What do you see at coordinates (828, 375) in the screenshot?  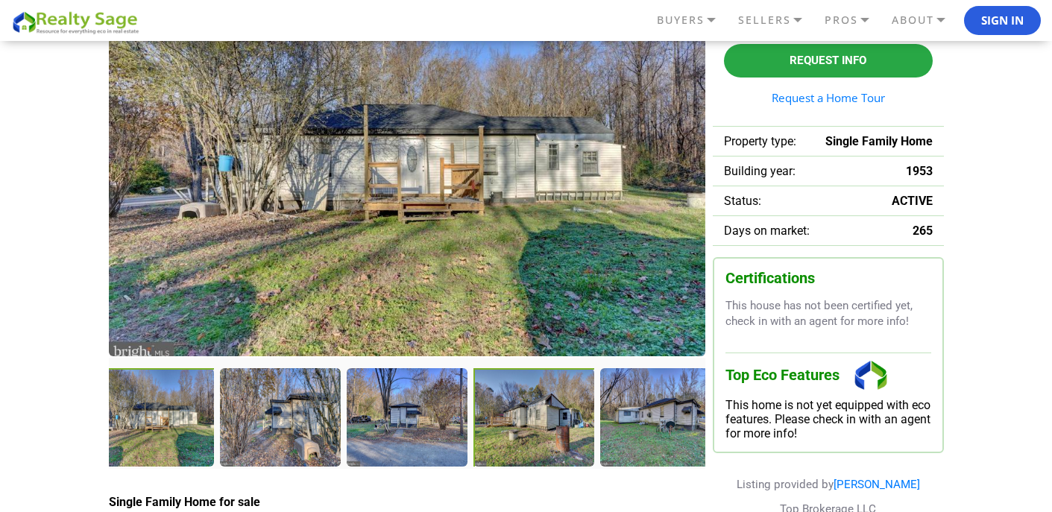 I see `h3: Top Eco Features` at bounding box center [828, 375].